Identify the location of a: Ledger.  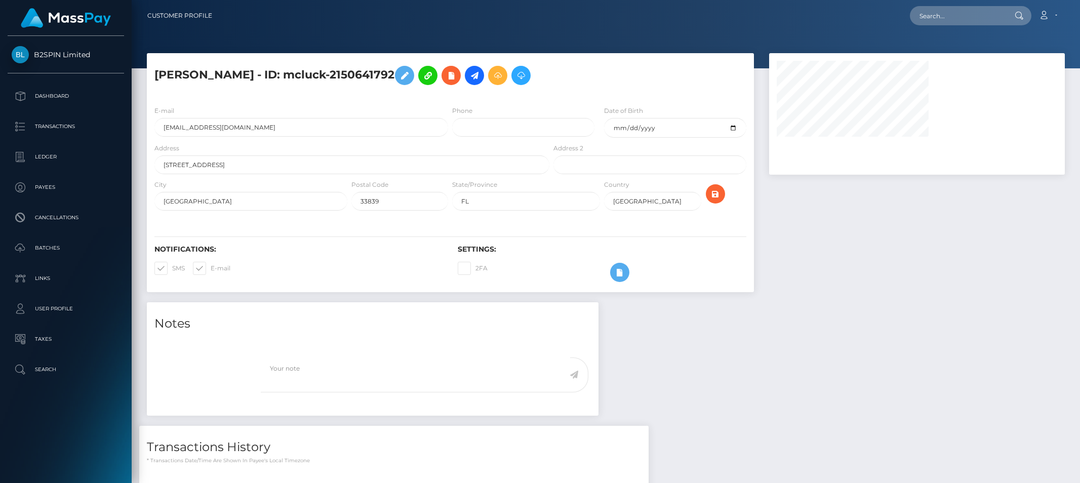
(66, 157).